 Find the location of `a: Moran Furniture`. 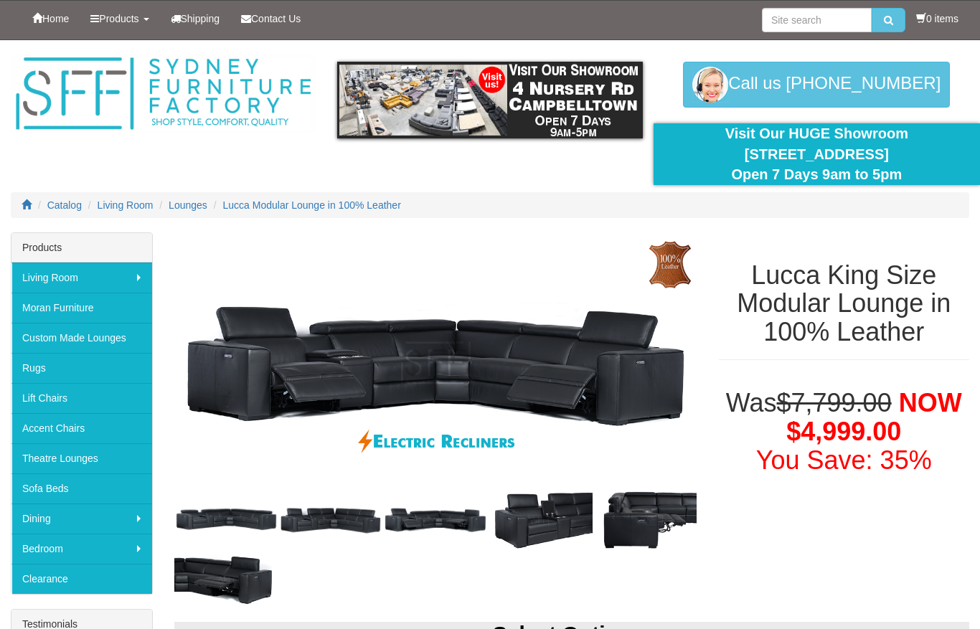

a: Moran Furniture is located at coordinates (82, 308).